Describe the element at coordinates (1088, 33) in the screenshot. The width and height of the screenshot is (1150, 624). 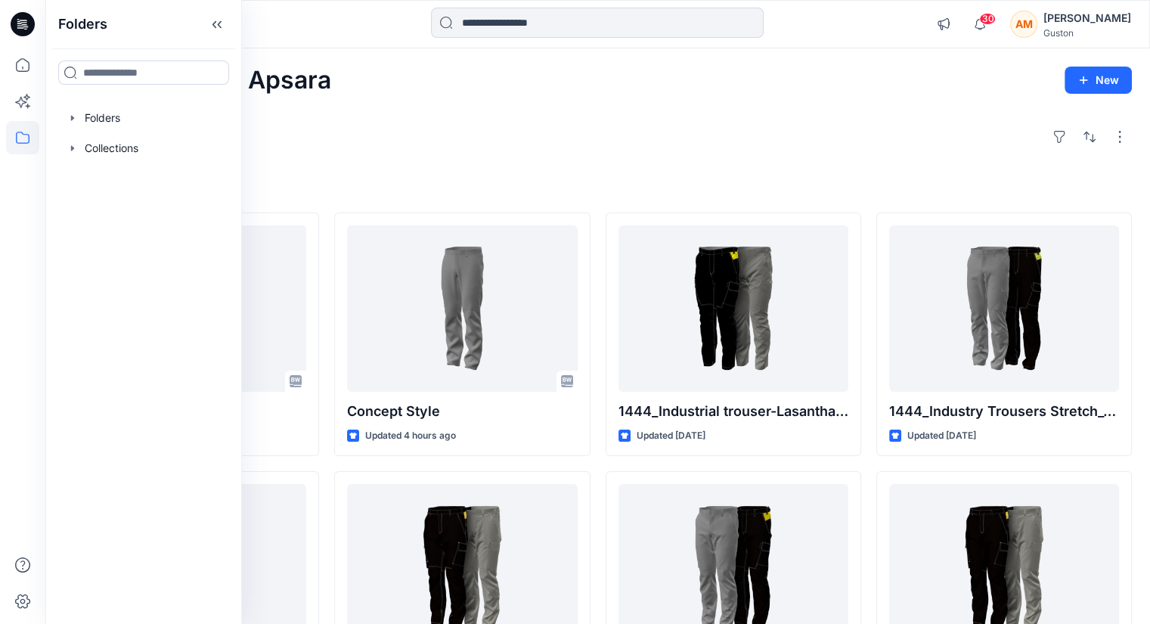
I see `div: Guston` at that location.